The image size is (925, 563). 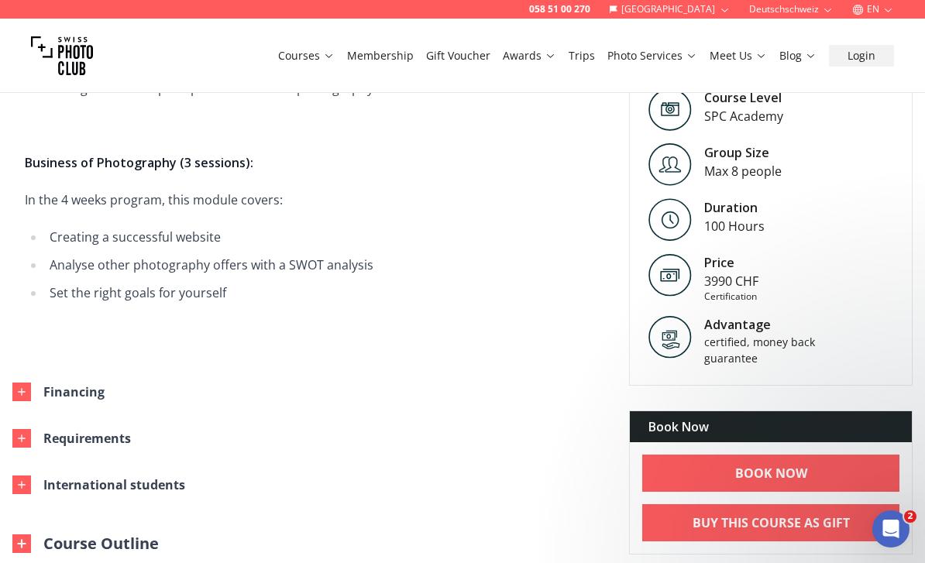 What do you see at coordinates (734, 208) in the screenshot?
I see `div: Duration` at bounding box center [734, 208].